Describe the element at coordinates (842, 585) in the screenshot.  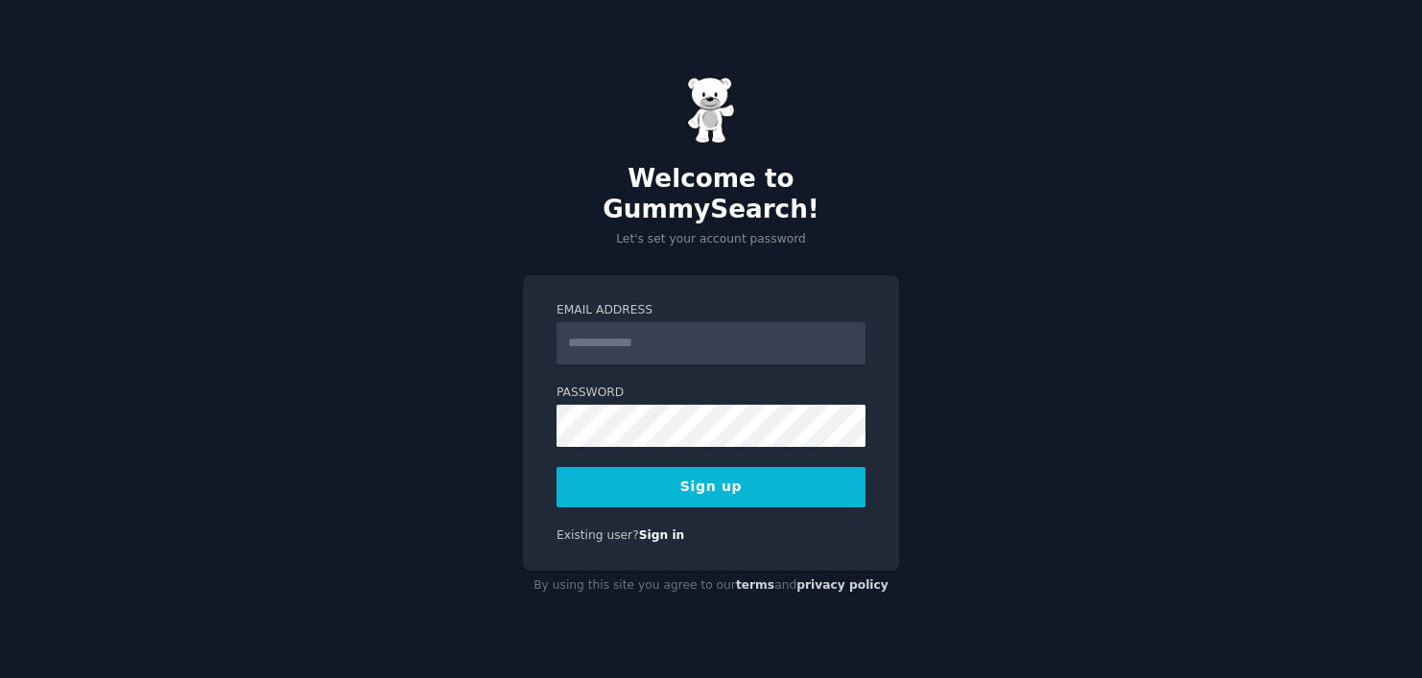
I see `a: privacy policy` at that location.